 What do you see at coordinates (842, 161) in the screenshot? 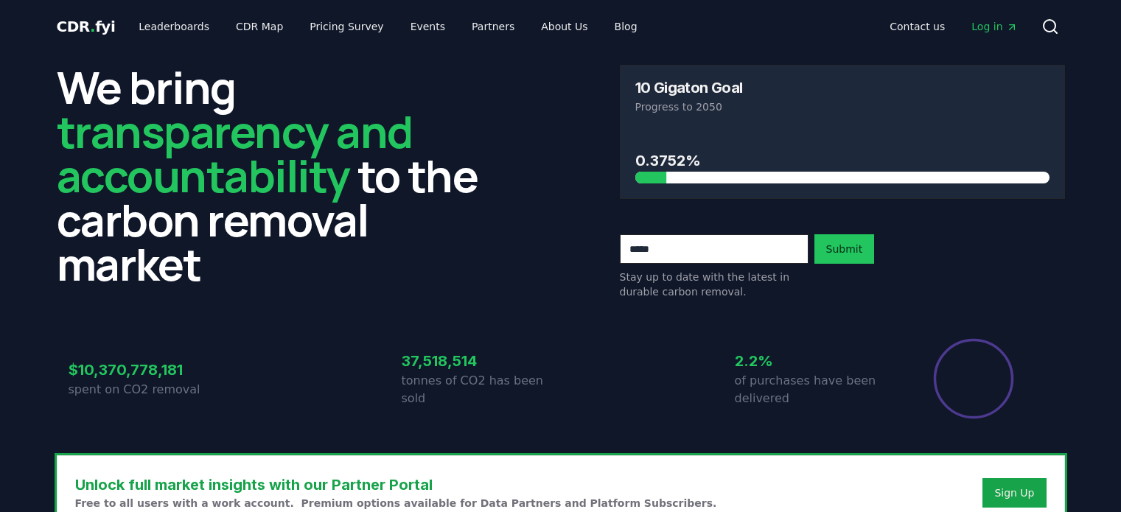
I see `h3: 0.3752%` at bounding box center [842, 161].